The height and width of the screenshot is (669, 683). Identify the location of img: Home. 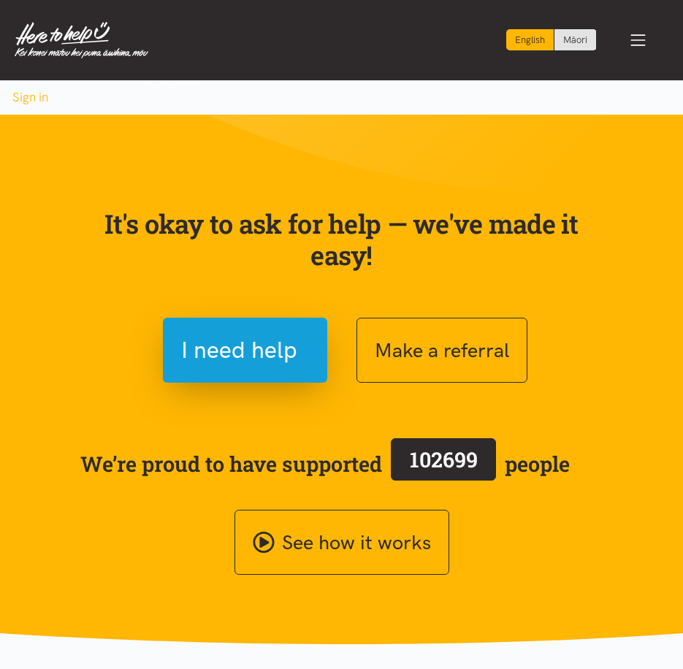
(81, 40).